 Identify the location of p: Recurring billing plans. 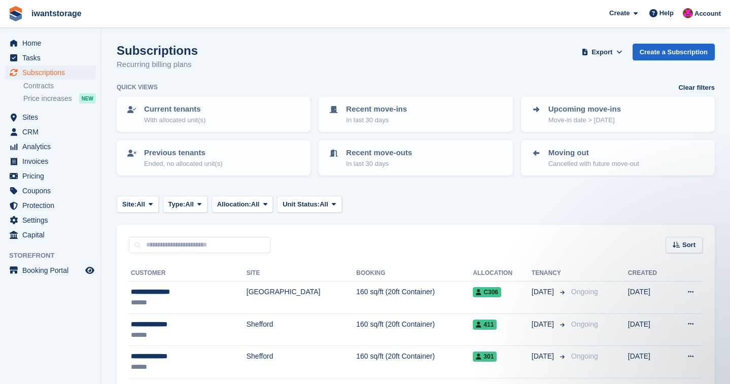
(157, 64).